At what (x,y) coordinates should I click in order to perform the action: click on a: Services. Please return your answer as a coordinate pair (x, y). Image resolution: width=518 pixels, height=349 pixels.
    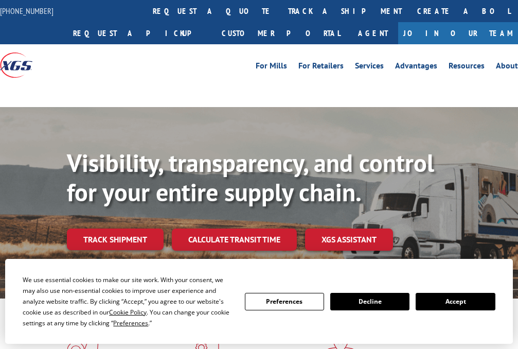
    Looking at the image, I should click on (369, 67).